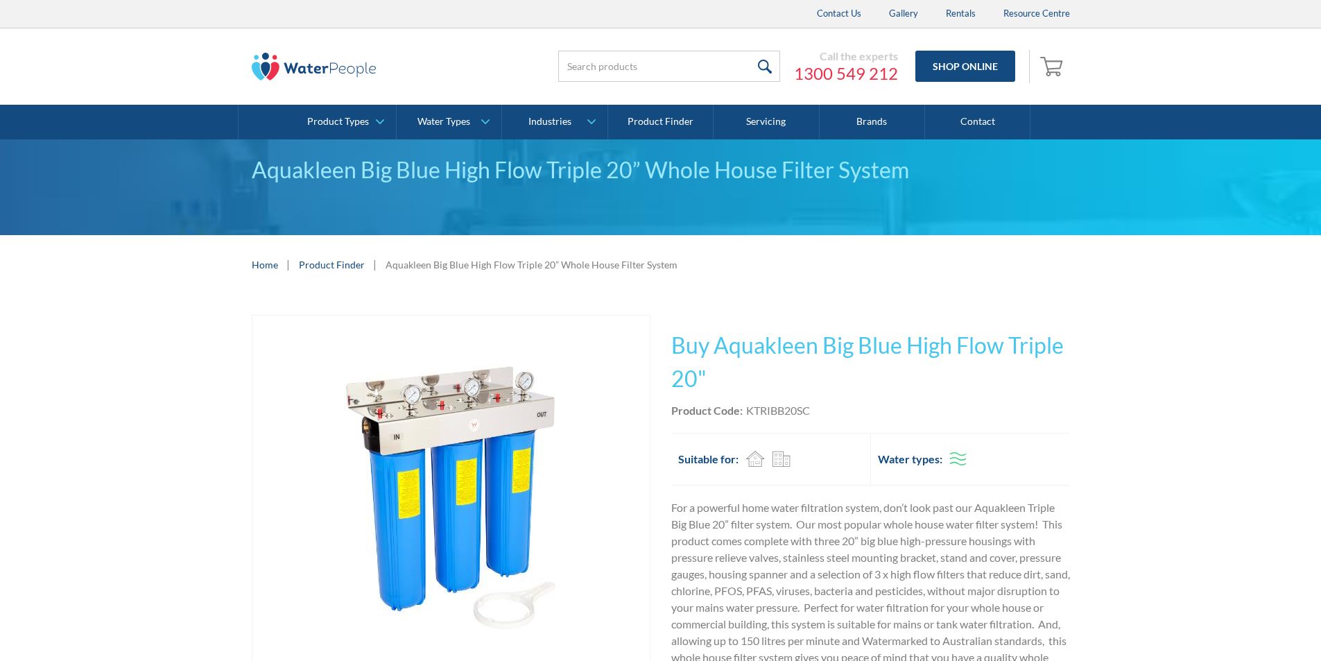 The height and width of the screenshot is (661, 1321). I want to click on div: KTRIBB20SC, so click(778, 410).